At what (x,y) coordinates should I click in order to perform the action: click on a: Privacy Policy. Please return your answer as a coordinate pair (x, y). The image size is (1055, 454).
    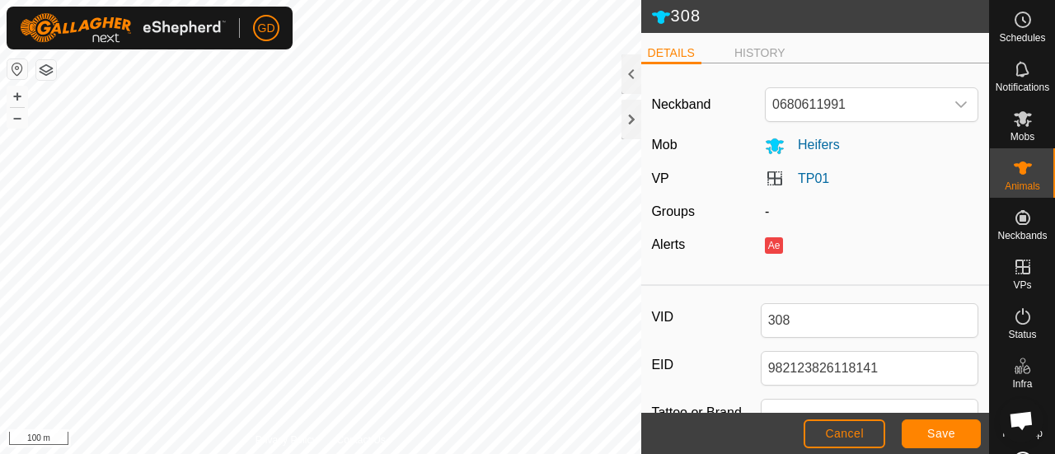
    Looking at the image, I should click on (286, 440).